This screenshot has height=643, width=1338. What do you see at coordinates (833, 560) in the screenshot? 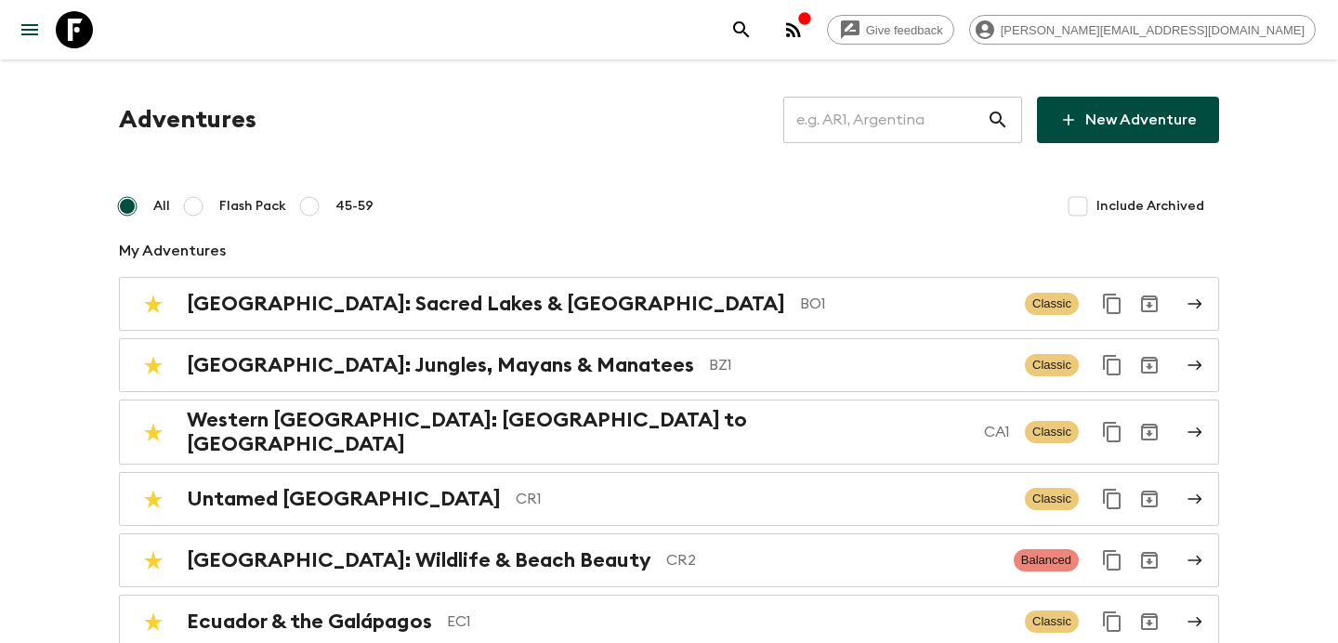
I see `p: CR2` at bounding box center [833, 560].